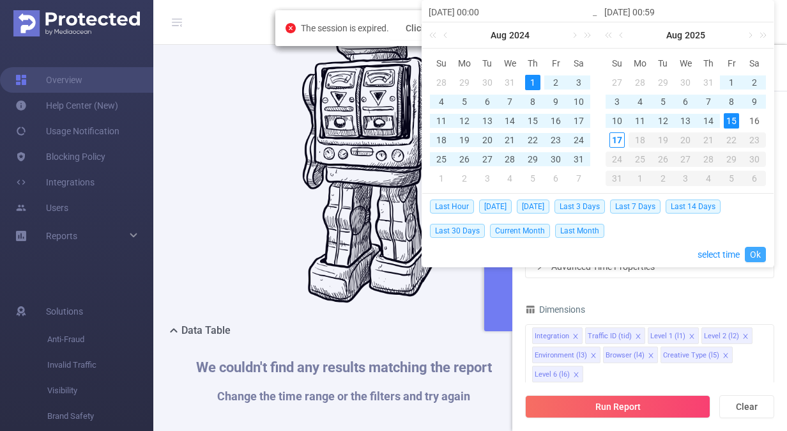  Describe the element at coordinates (709, 159) in the screenshot. I see `td: August 28, 2025` at that location.